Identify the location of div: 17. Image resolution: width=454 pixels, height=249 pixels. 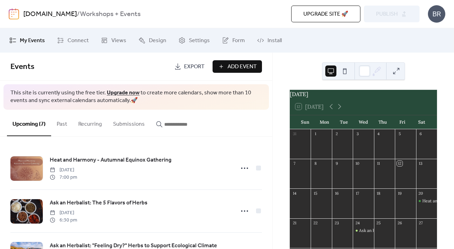
(357, 193).